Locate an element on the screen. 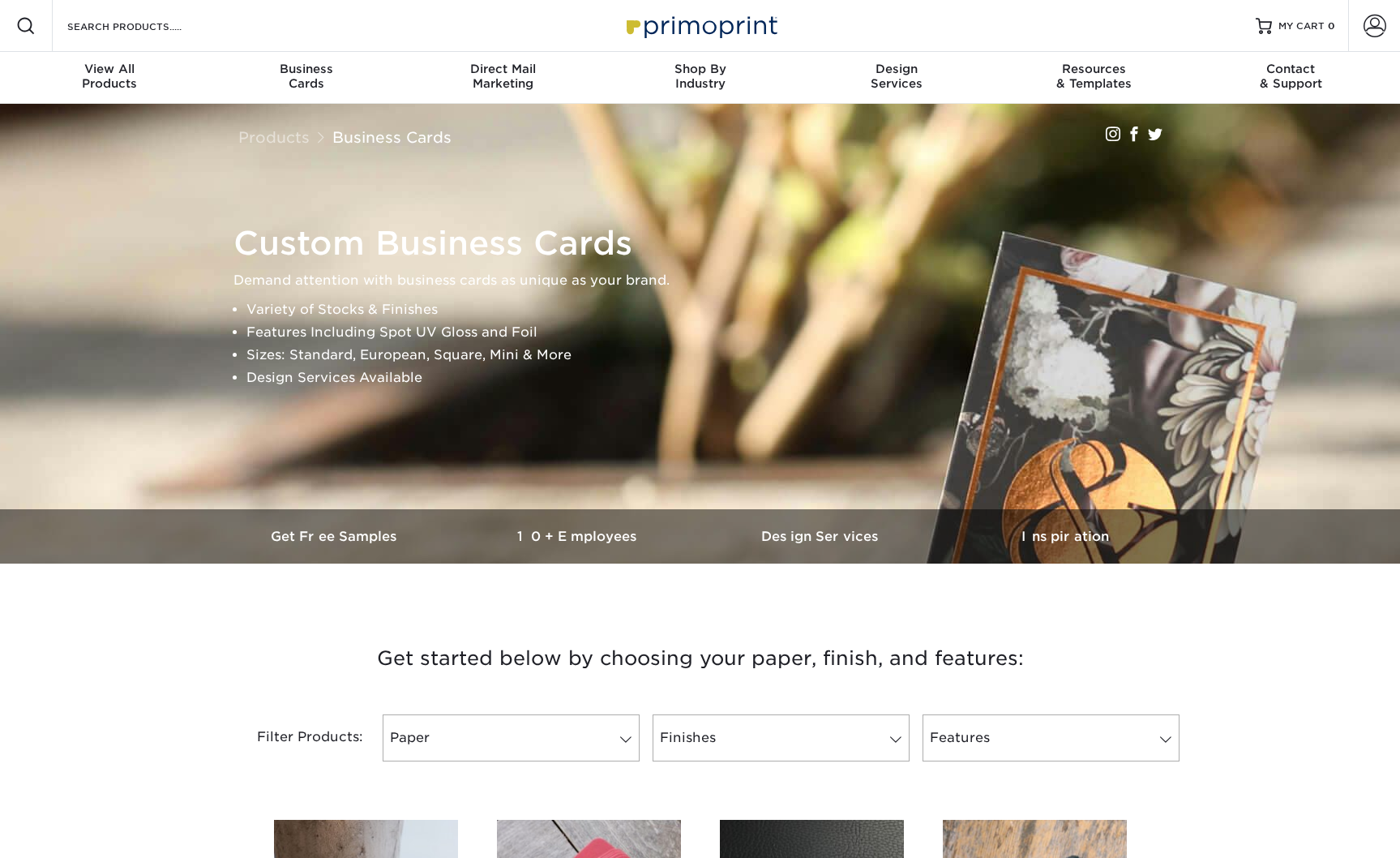  a: Products is located at coordinates (274, 137).